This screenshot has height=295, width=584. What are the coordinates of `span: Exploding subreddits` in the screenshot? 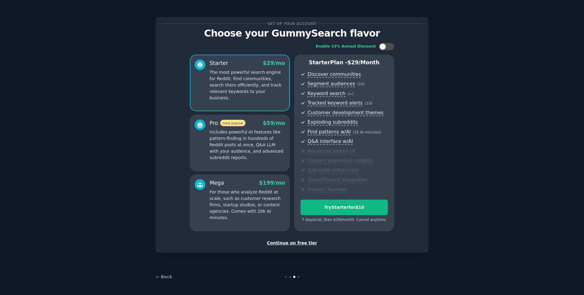 It's located at (333, 122).